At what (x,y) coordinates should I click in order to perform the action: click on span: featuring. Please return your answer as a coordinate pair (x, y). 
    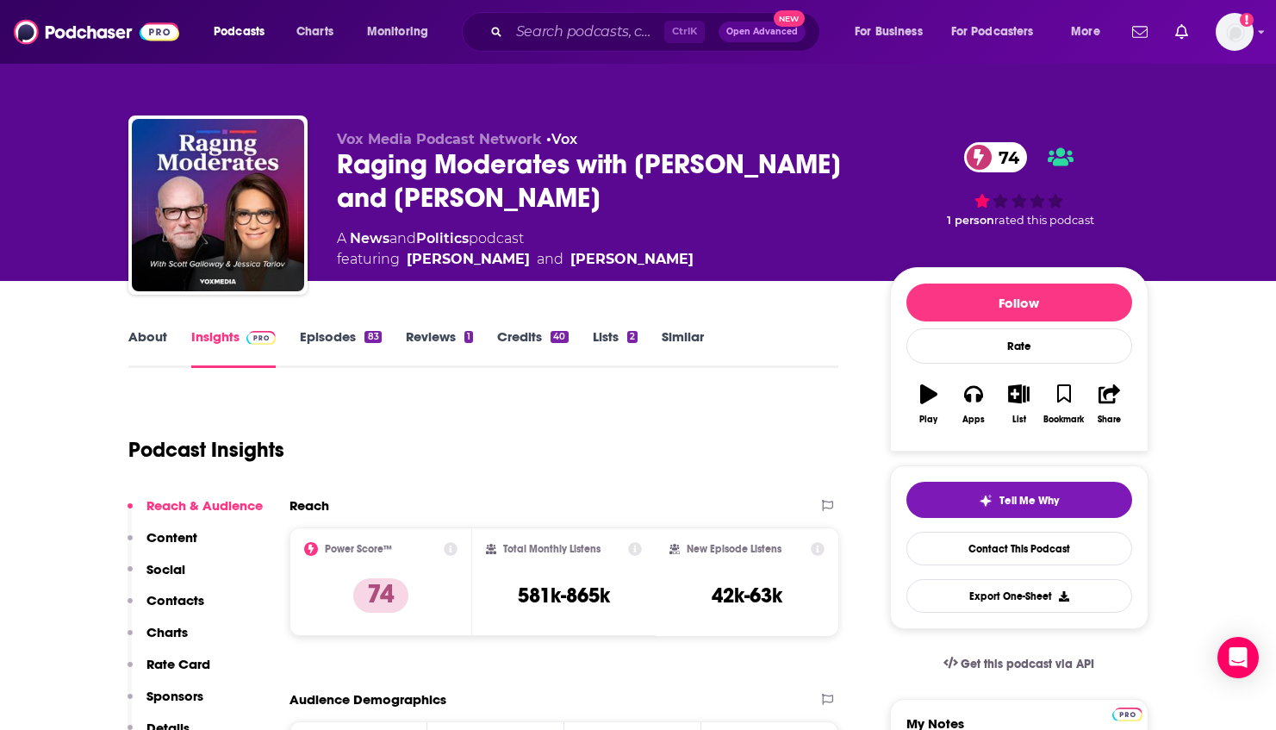
    Looking at the image, I should click on (515, 259).